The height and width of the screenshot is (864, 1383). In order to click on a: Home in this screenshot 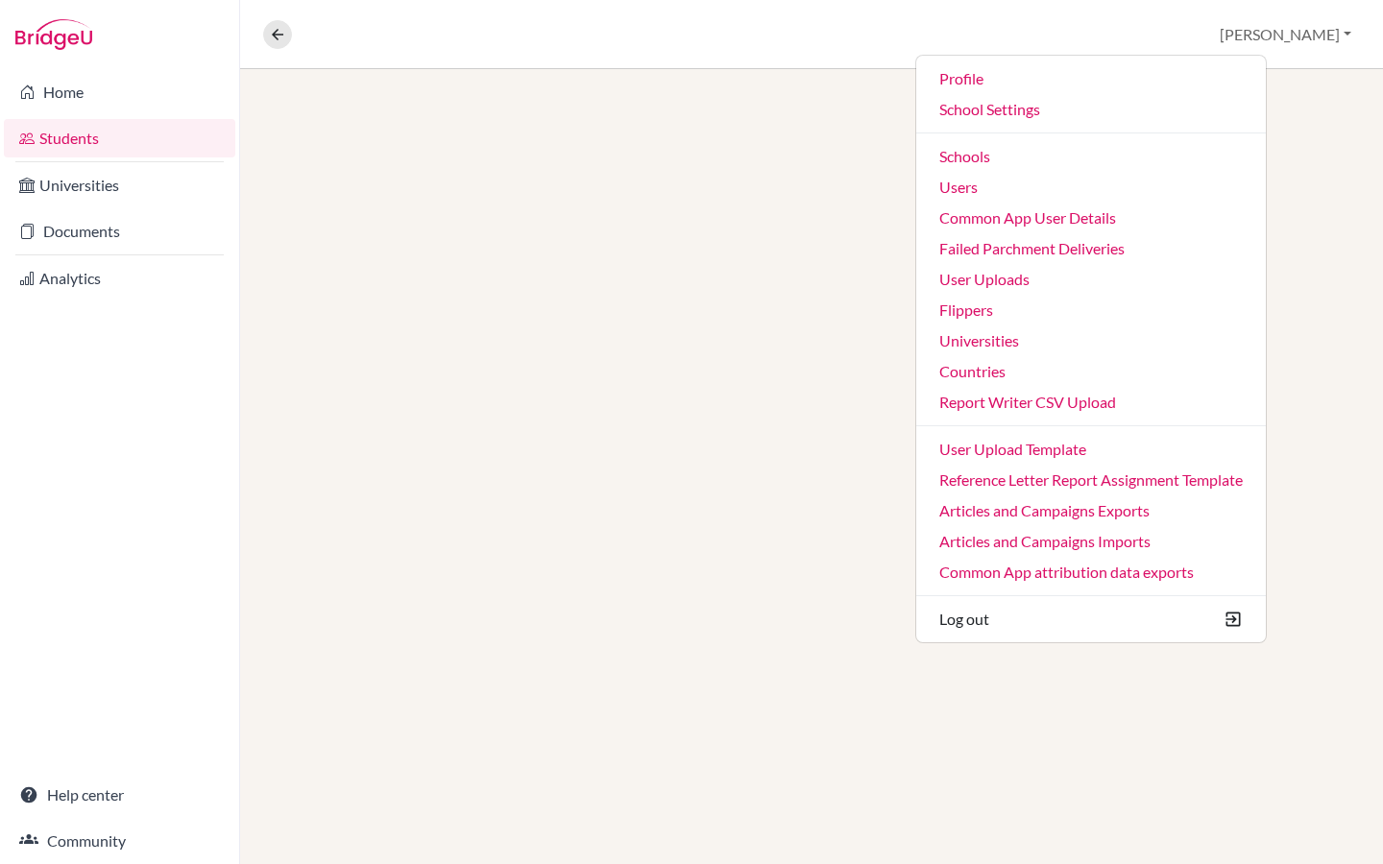, I will do `click(119, 92)`.